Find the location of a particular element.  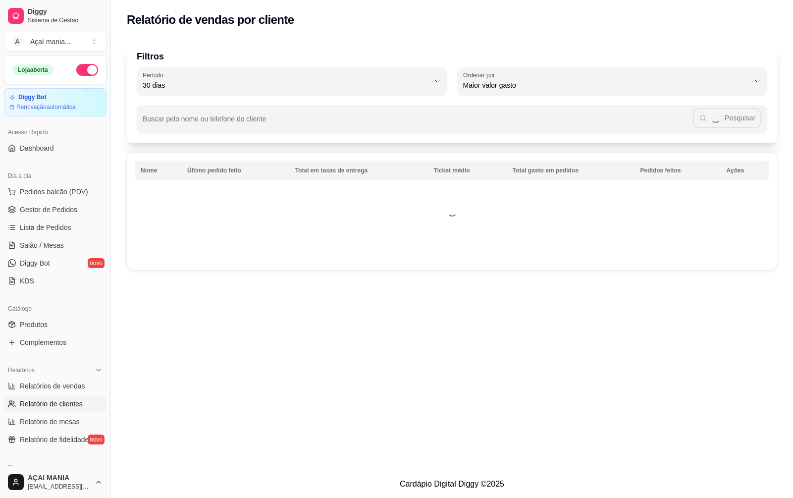

button: Select a team is located at coordinates (55, 42).